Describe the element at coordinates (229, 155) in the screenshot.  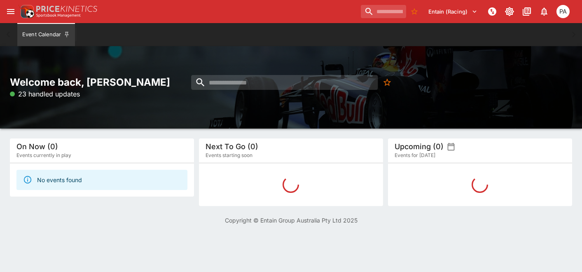
I see `span: Events starting soon` at that location.